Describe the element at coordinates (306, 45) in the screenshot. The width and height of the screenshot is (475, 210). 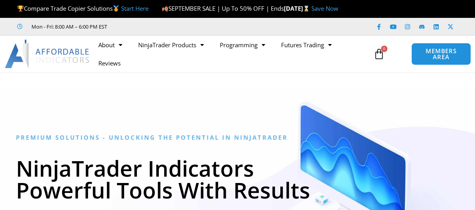
I see `a: Futures Trading` at that location.